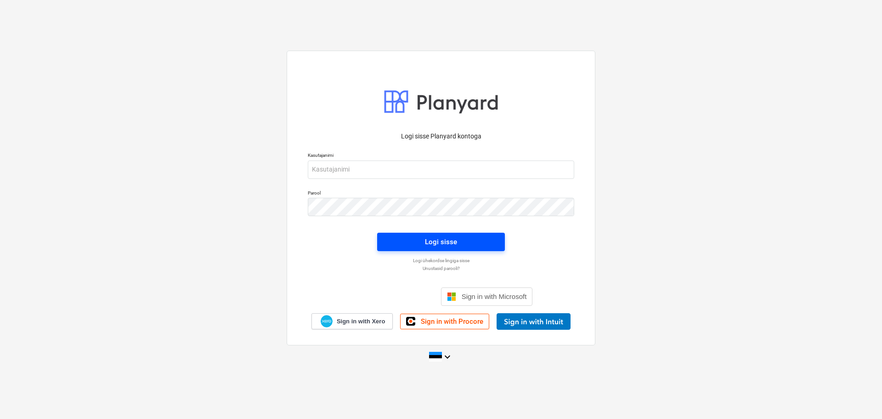  I want to click on p: Logi ühekordse lingiga sisse, so click(441, 260).